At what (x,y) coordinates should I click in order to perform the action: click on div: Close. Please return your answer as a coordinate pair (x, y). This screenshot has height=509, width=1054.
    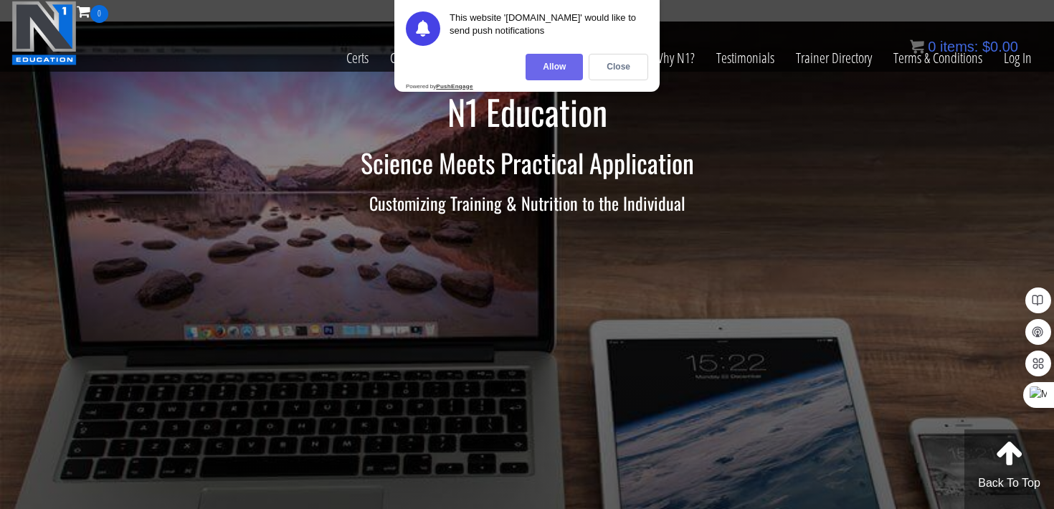
    Looking at the image, I should click on (618, 67).